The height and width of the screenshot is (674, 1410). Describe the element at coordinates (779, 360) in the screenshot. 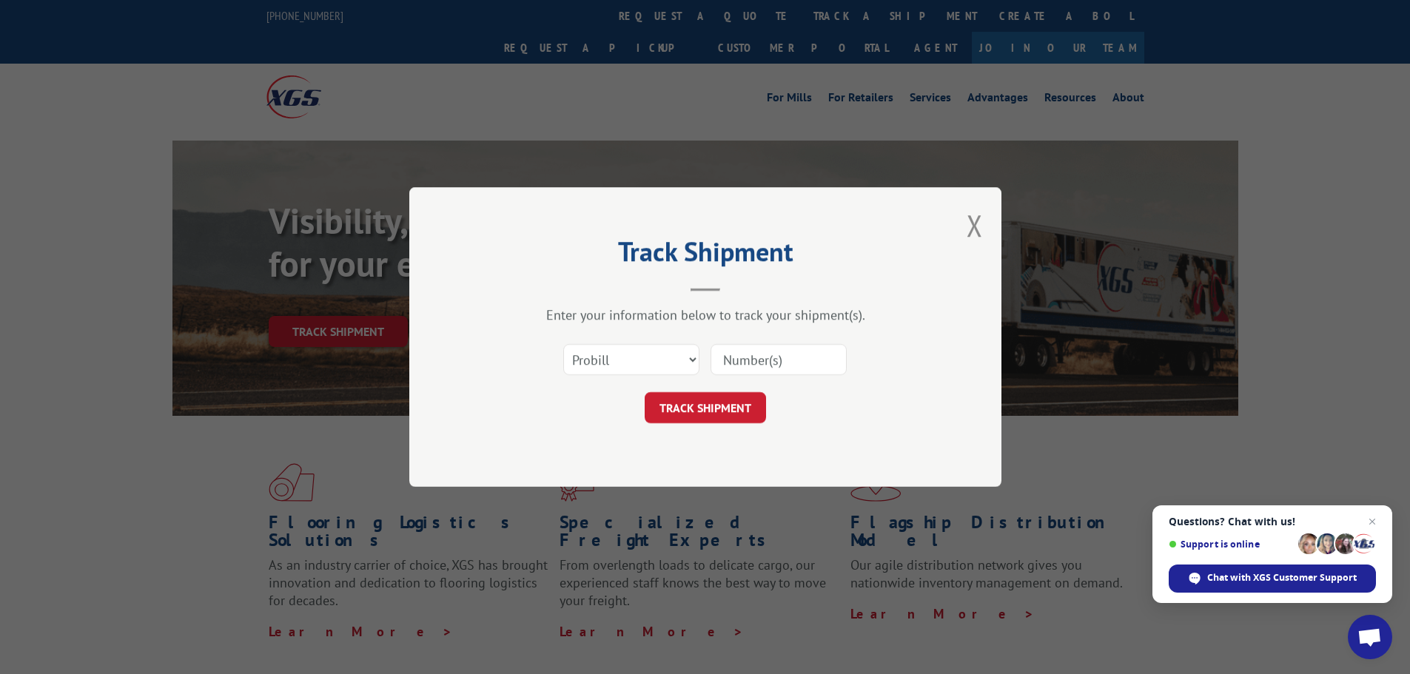

I see `input: Number(s)` at that location.